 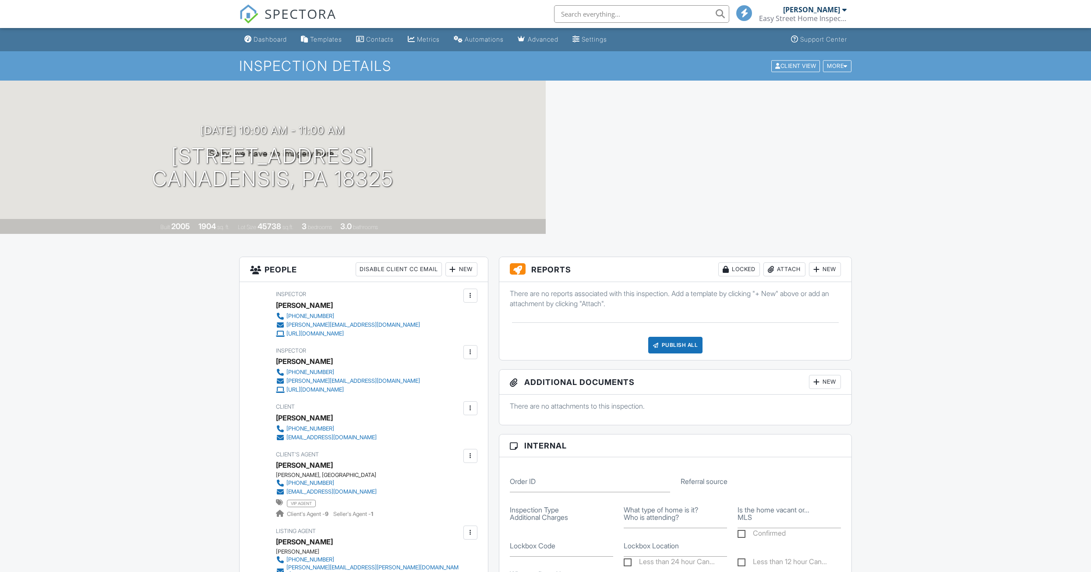 I want to click on p: There are no reports associated with this inspection. Add a template by clicking "+ New" above or..., so click(x=675, y=298).